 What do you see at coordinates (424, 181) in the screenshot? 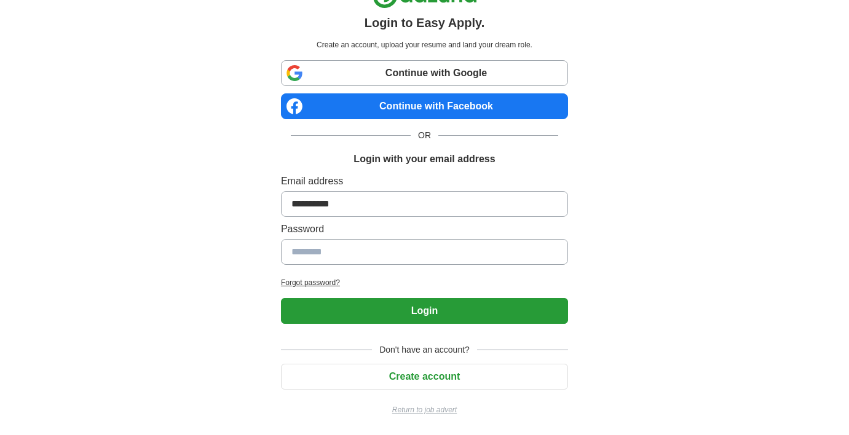
I see `label: Email address` at bounding box center [424, 181].